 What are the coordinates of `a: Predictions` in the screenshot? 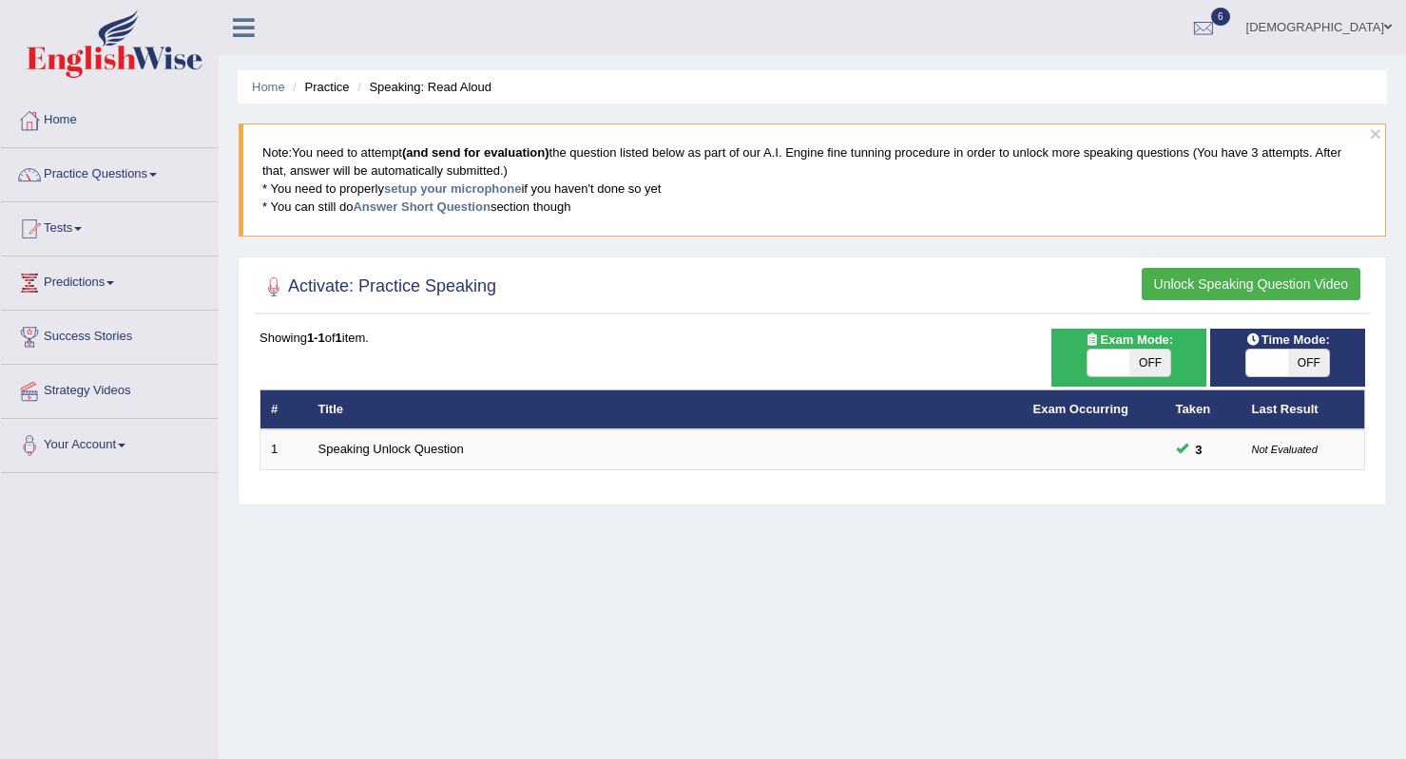 It's located at (109, 280).